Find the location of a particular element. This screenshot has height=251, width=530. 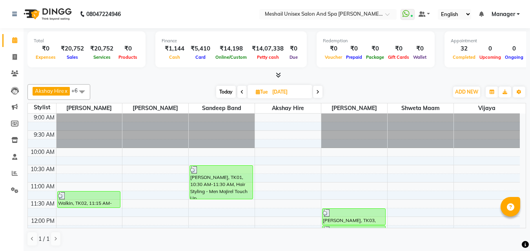

div: 10:30 AM is located at coordinates (42, 169).